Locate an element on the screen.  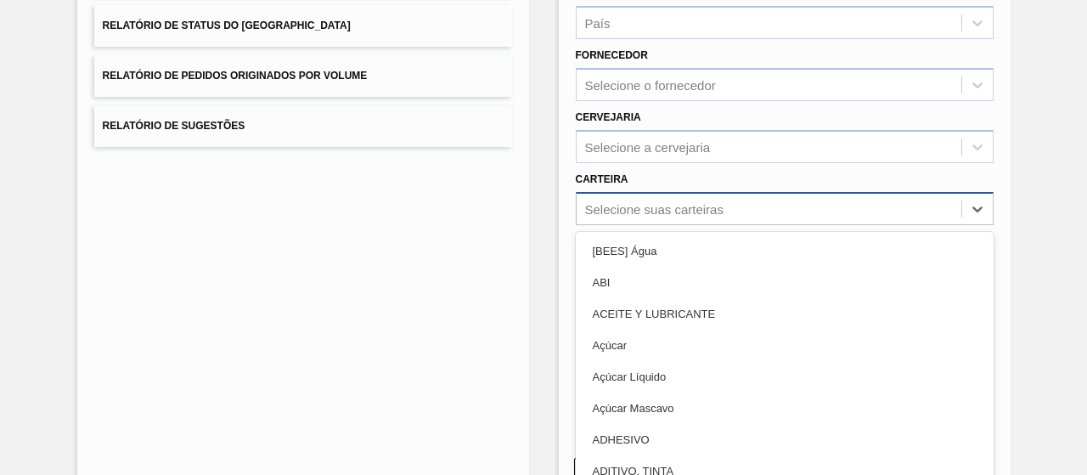
button: Relatório de Pedidos Originados por Volume is located at coordinates (303, 76).